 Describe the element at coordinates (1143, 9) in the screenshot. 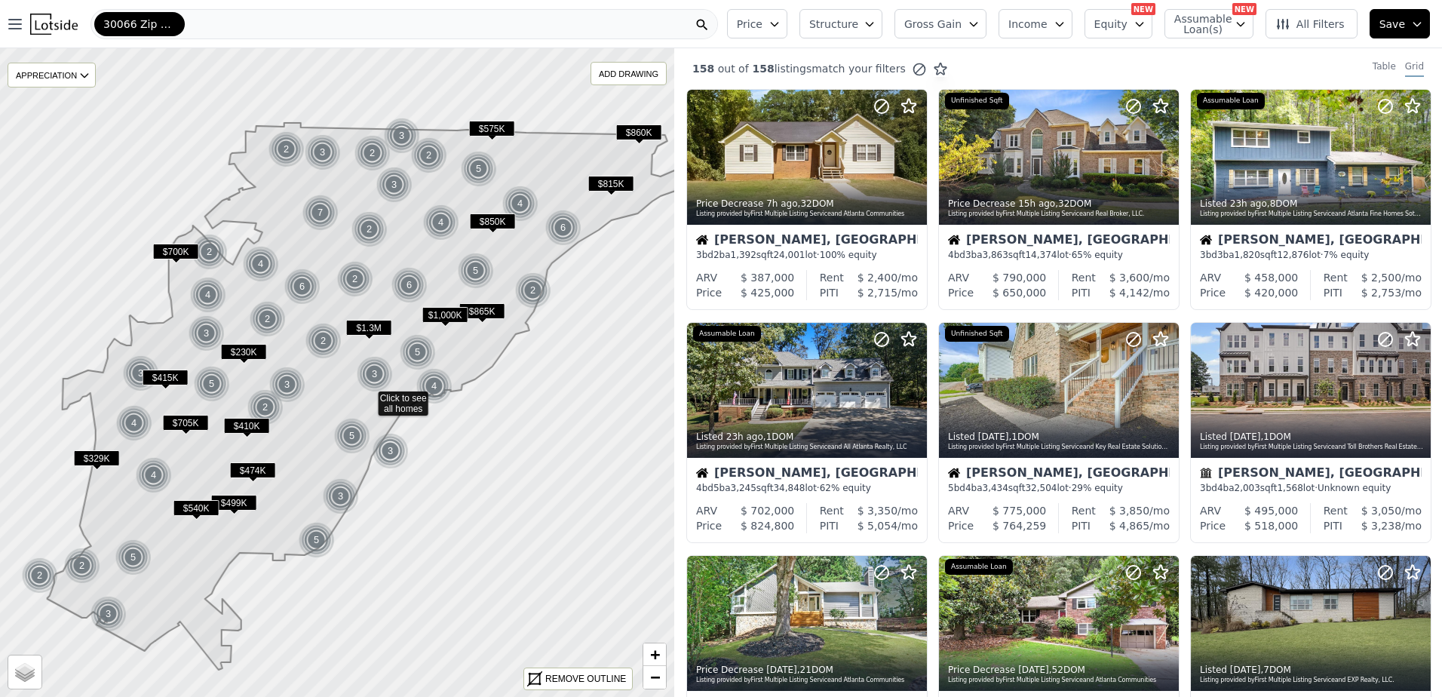

I see `div: NEW` at that location.